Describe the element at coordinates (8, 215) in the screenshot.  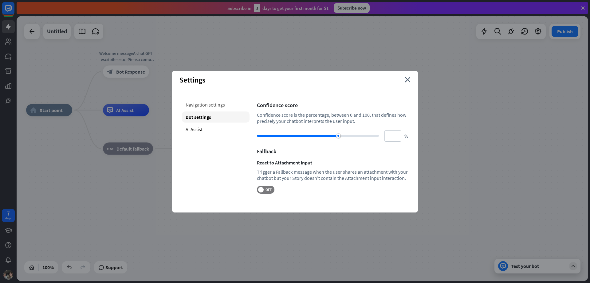
I see `a: 7 days` at that location.